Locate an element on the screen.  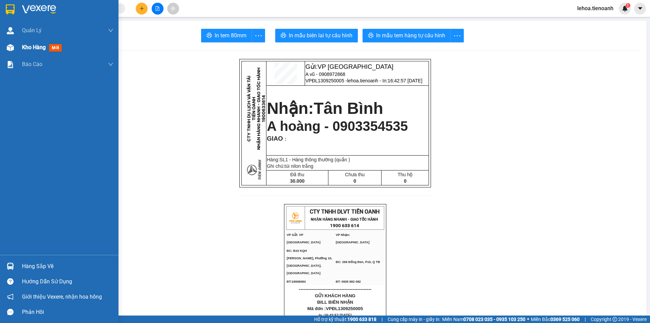
span: 1 - Hàng thông thường (quần ) is located at coordinates (318, 159).